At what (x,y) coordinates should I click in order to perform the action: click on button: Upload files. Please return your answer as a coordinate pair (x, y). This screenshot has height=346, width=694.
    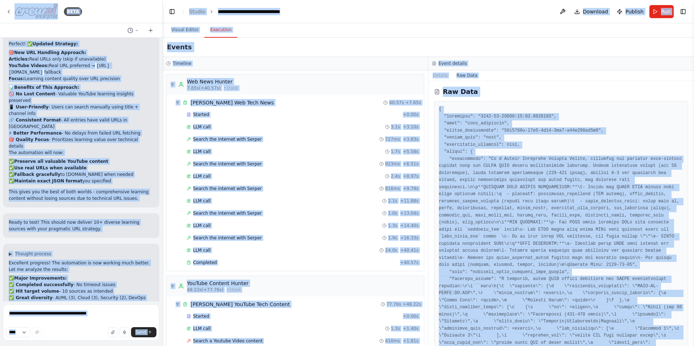
    Looking at the image, I should click on (113, 333).